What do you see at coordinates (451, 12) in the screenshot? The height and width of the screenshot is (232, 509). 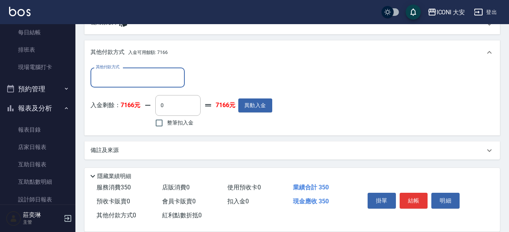 I see `div: ICONI 大安` at bounding box center [451, 12].